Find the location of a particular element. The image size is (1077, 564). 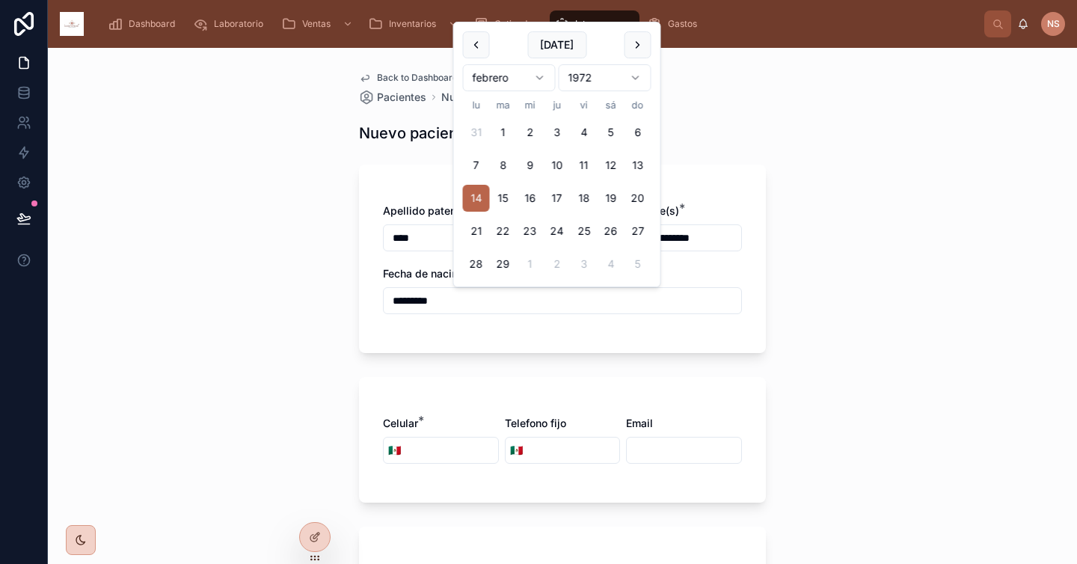

a: Ventas is located at coordinates (319, 24).